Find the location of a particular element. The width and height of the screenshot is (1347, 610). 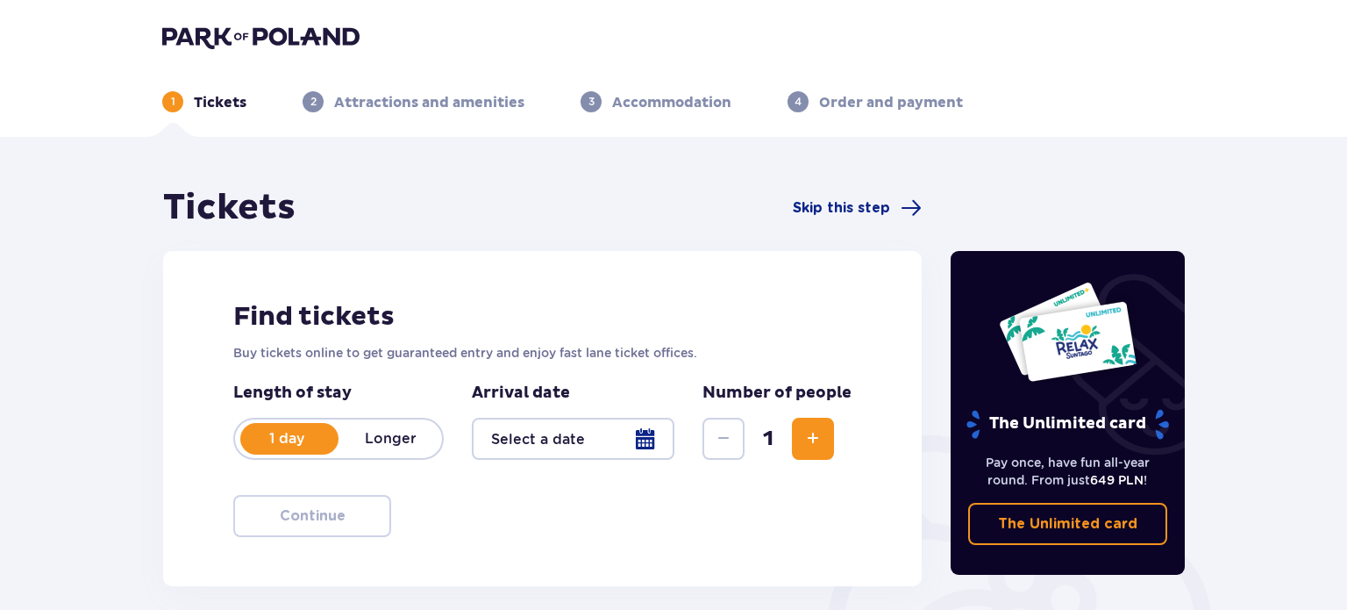

p: Pay once, have fun all-year round. From just ! is located at coordinates (1068, 471).